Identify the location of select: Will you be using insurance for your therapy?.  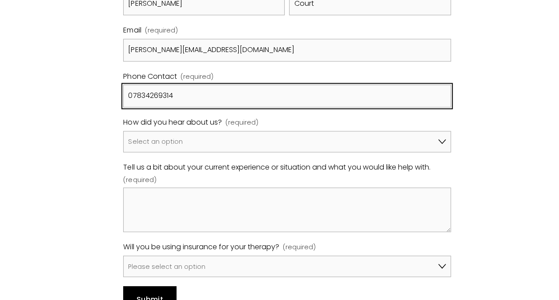
(287, 266).